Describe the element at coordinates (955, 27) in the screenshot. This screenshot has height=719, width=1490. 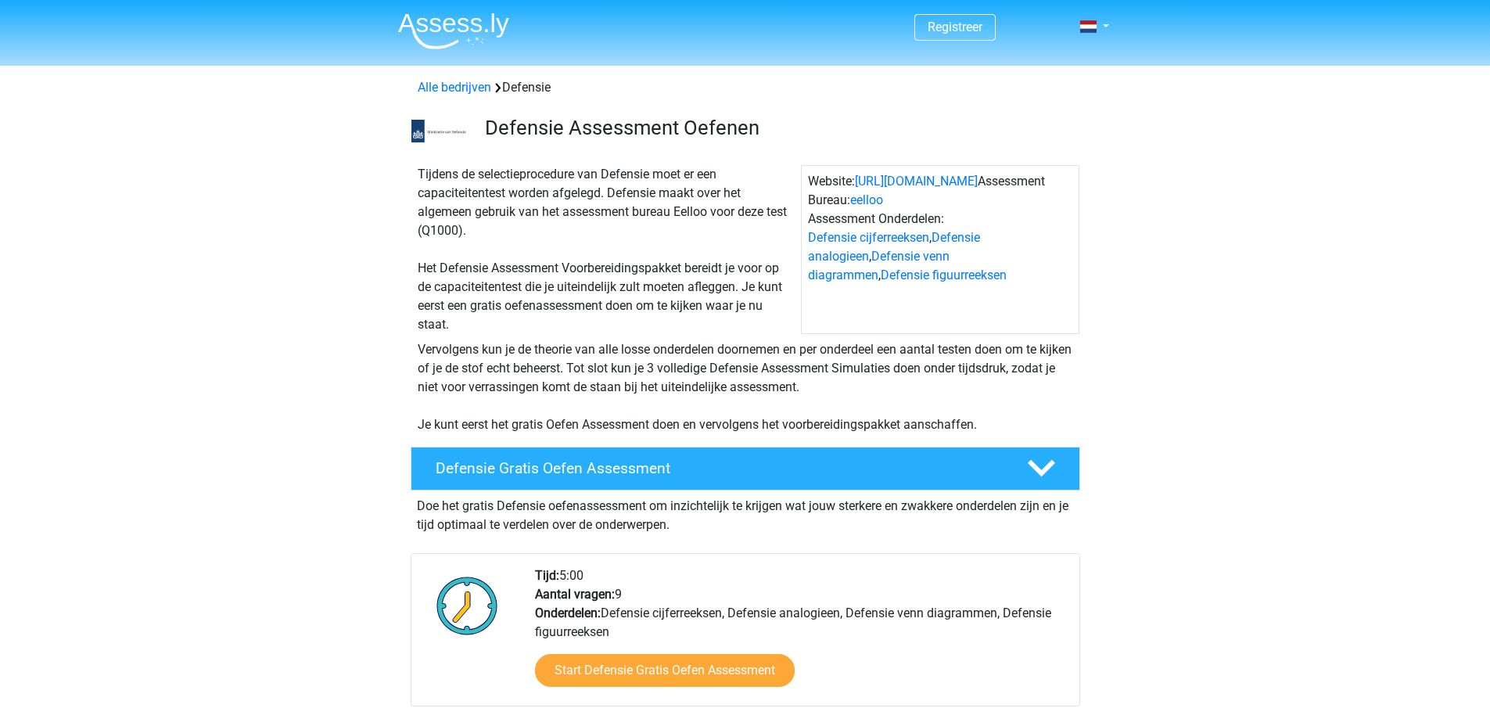
I see `a: Registreer` at that location.